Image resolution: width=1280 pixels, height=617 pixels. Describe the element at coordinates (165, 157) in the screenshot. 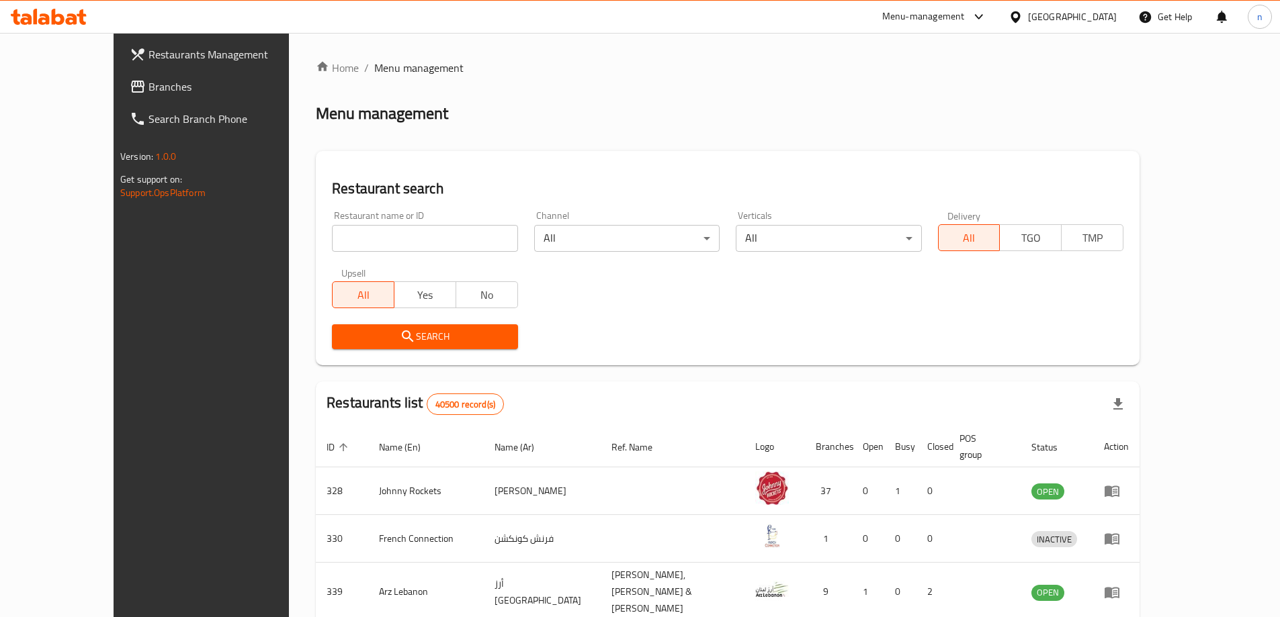

I see `span: 1.0.0` at that location.